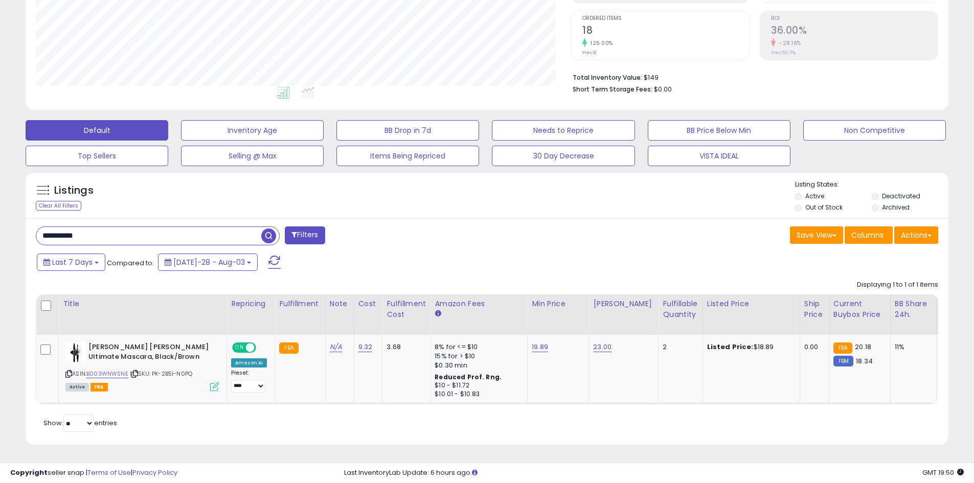 This screenshot has width=974, height=483. Describe the element at coordinates (750, 347) in the screenshot. I see `div: $18.89` at that location.